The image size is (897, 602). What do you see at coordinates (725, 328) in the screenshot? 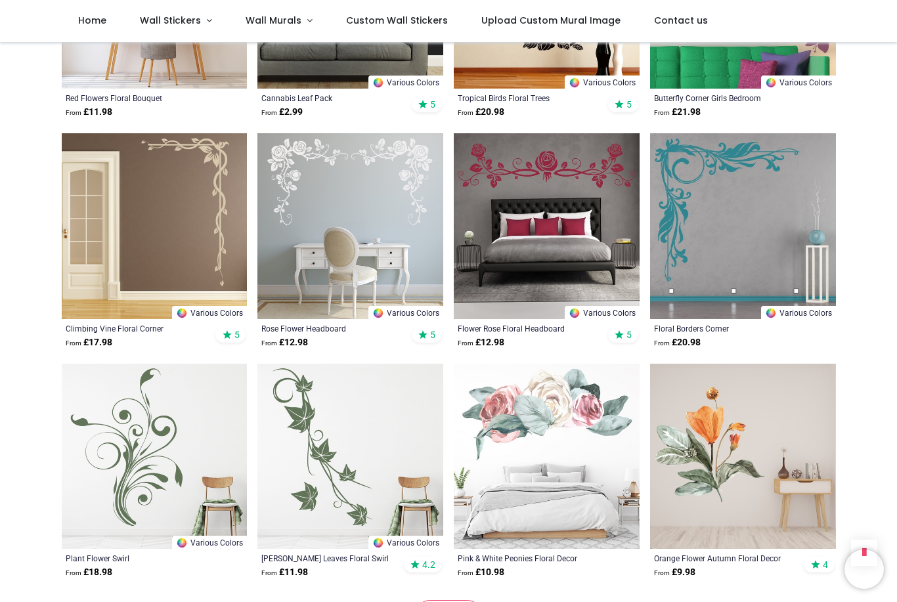
I see `a: Floral Borders Corner` at bounding box center [725, 328].